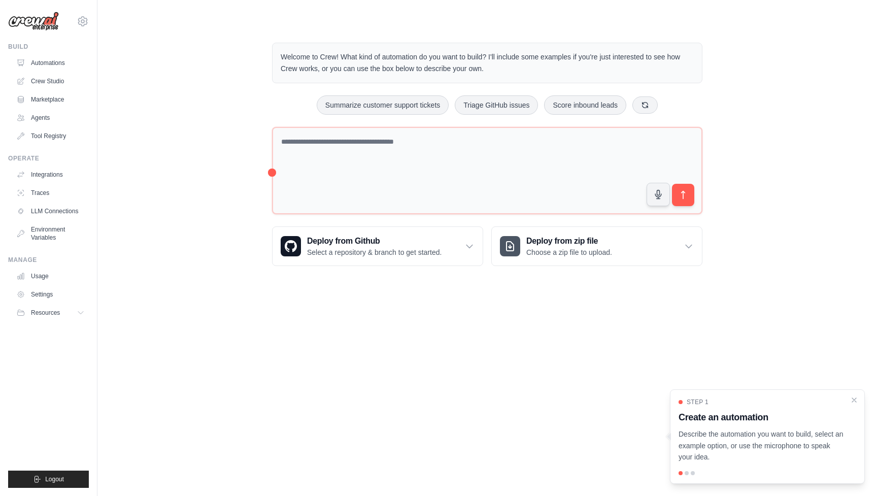 Image resolution: width=877 pixels, height=496 pixels. Describe the element at coordinates (762, 446) in the screenshot. I see `p: Describe the automation you want to build, select an example option, or use the microphone to spe...` at that location.